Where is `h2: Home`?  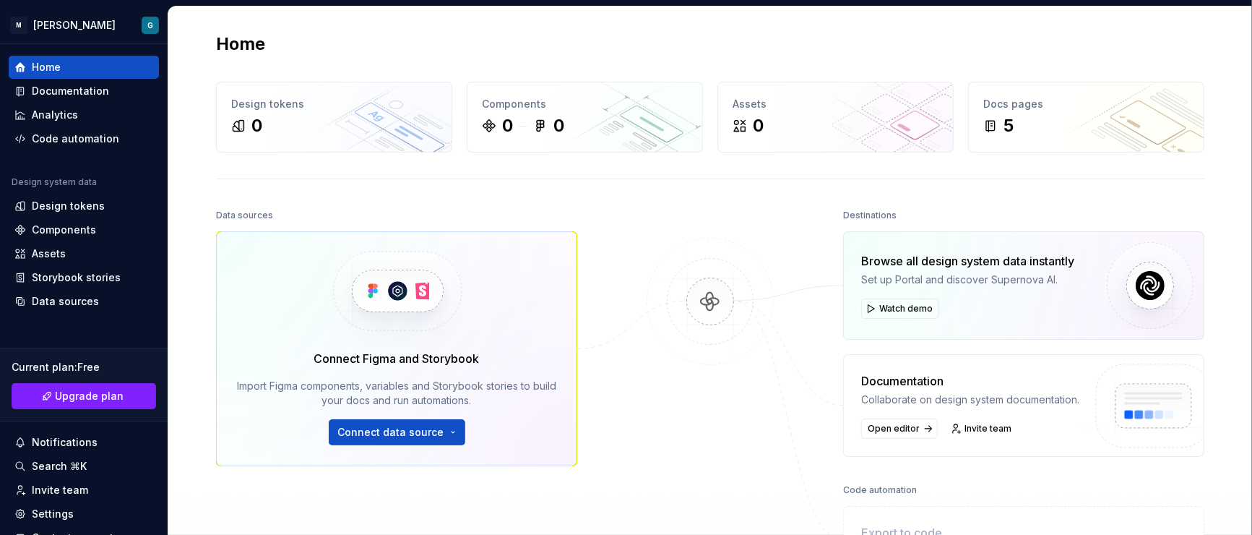
h2: Home is located at coordinates (241, 44).